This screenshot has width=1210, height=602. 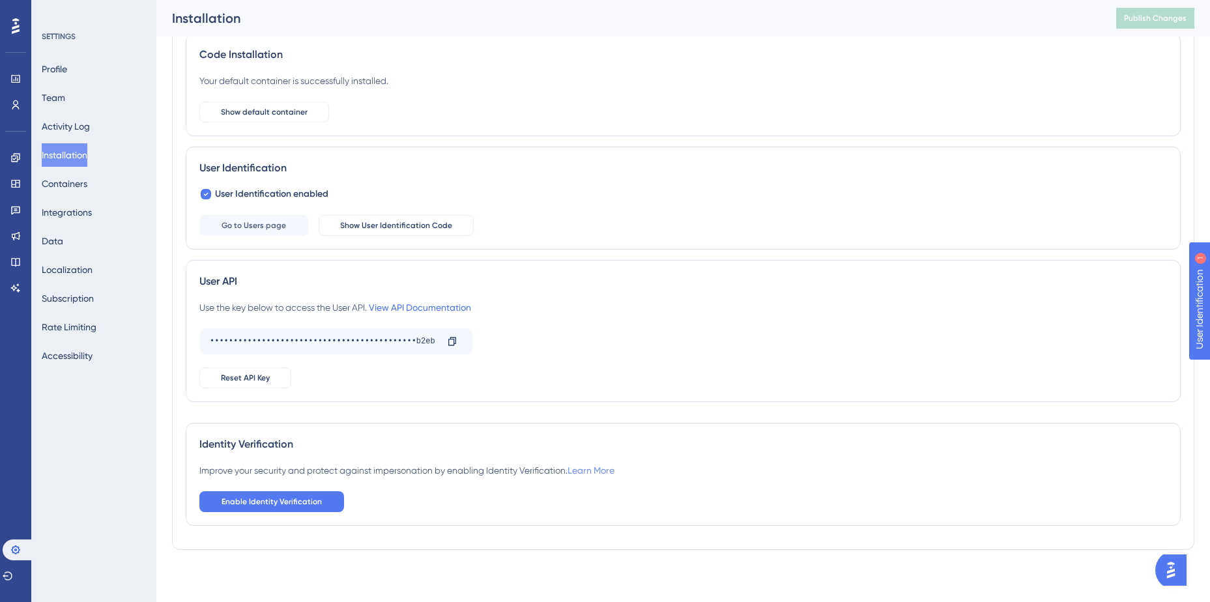 I want to click on button: Containers, so click(x=64, y=184).